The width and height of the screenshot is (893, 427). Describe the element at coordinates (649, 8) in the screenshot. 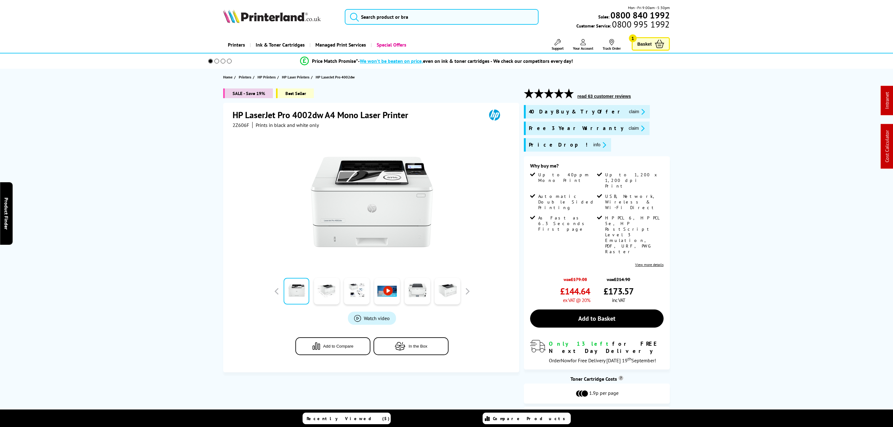

I see `span: Mon - Fri 9:00am - 5:30pm` at that location.